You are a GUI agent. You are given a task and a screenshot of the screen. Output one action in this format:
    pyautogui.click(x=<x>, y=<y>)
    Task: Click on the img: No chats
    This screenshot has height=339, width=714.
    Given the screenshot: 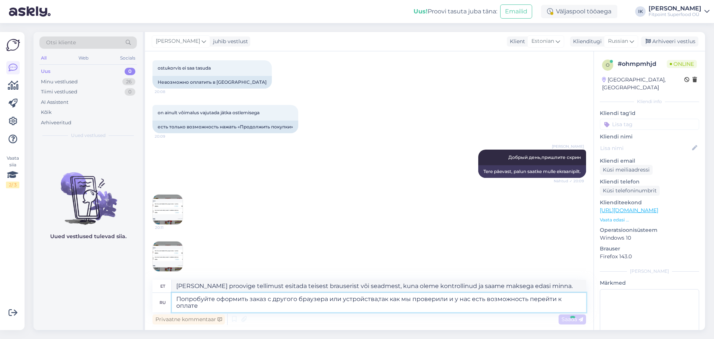 What is the action you would take?
    pyautogui.click(x=88, y=192)
    